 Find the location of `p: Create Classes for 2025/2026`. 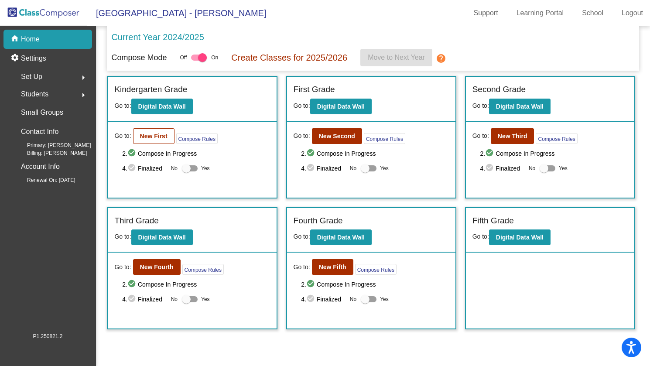

p: Create Classes for 2025/2026 is located at coordinates (289, 58).